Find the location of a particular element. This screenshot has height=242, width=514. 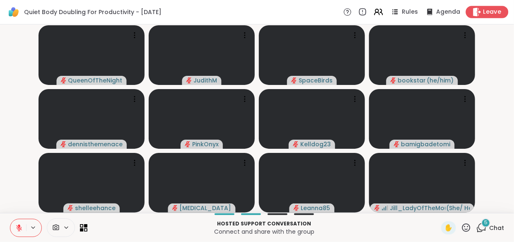

span: Leave is located at coordinates (493, 12).